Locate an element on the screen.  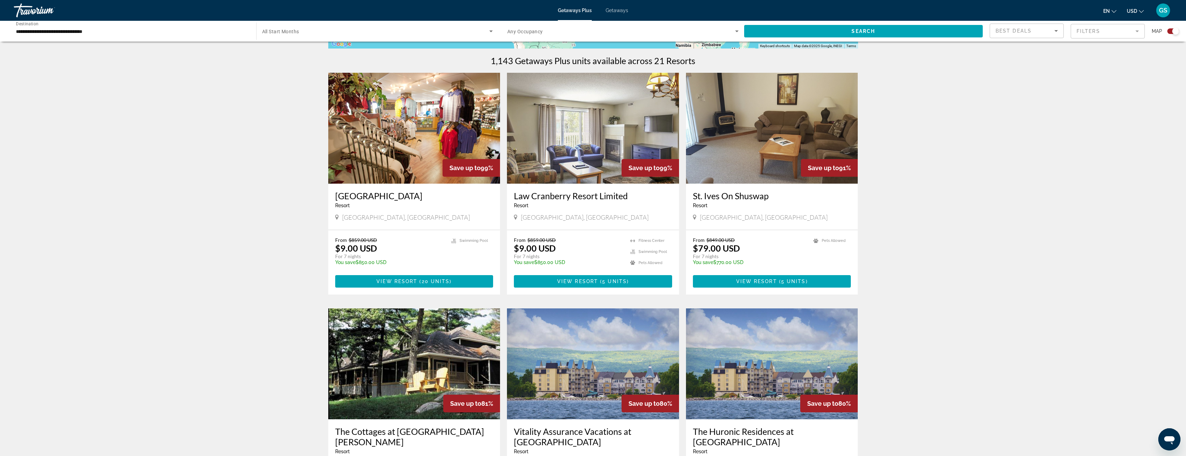
span: Destination is located at coordinates (27, 24).